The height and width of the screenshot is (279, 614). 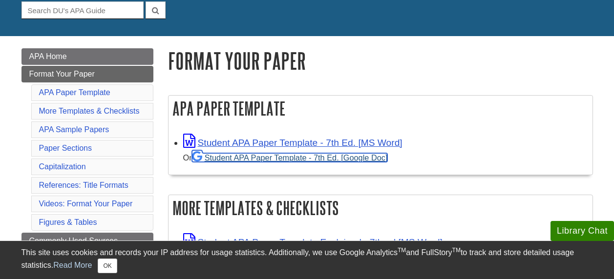 I want to click on a: Videos: Format Your Paper, so click(x=86, y=204).